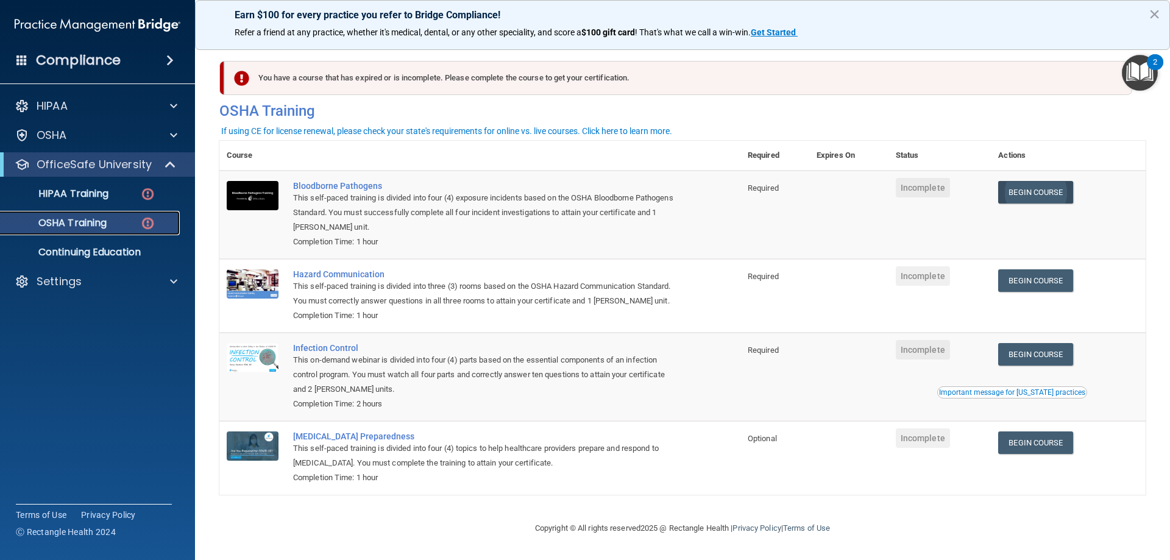 The image size is (1170, 560). Describe the element at coordinates (486, 186) in the screenshot. I see `div: Bloodborne Pathogens` at that location.